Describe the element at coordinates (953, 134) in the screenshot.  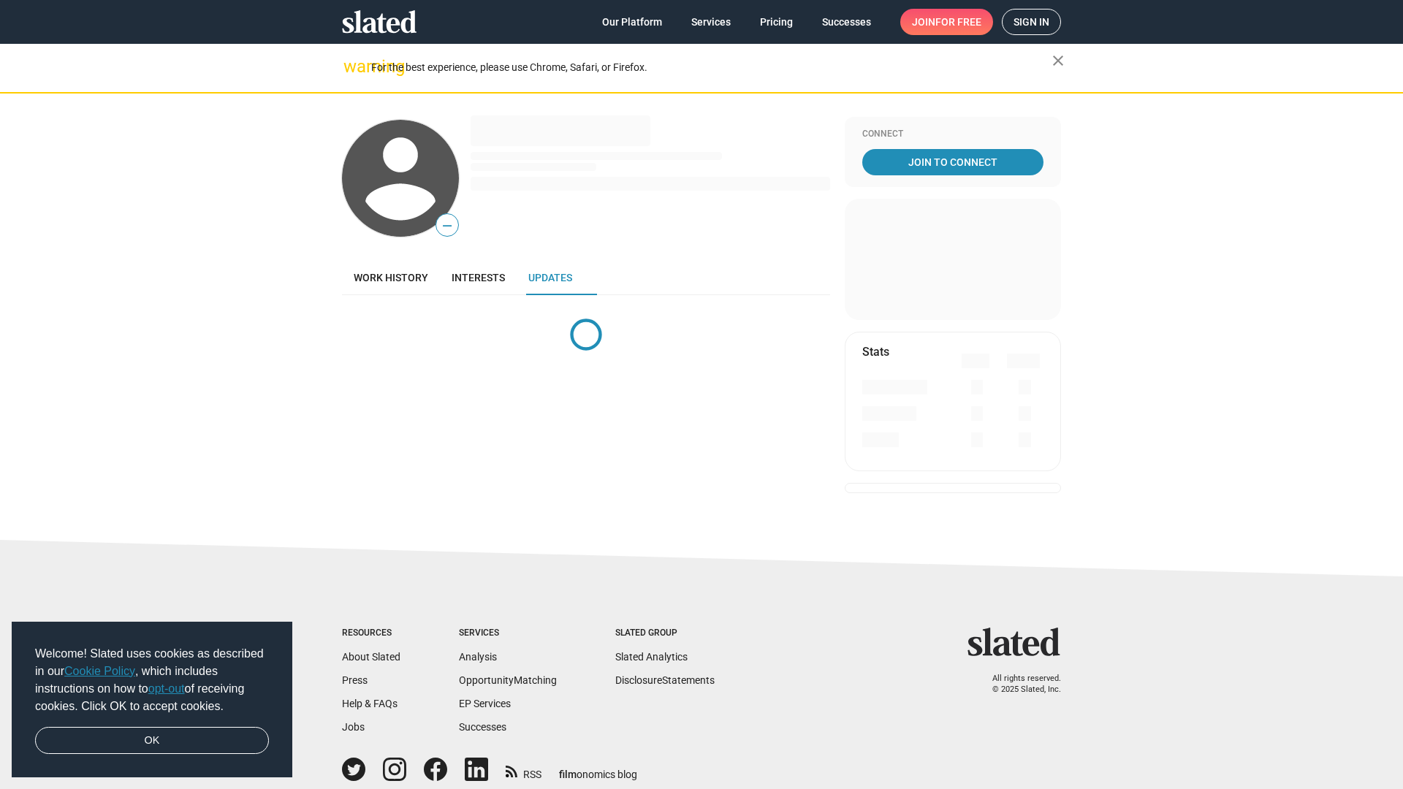
I see `div: Connect` at that location.